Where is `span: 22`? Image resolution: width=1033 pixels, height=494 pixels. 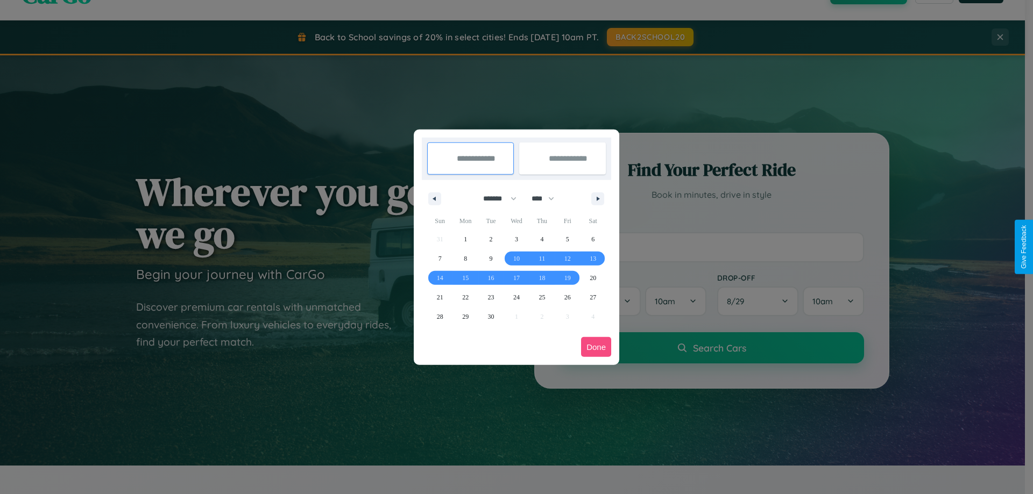
span: 22 is located at coordinates (465, 297).